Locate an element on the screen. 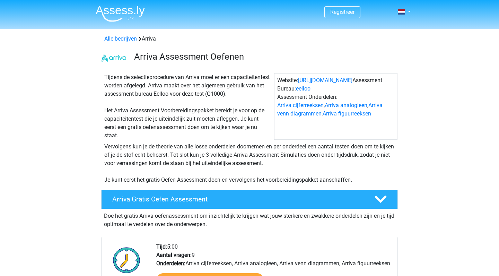 The image size is (499, 276). div: Vervolgens kun je de theorie van alle losse onderdelen doornemen en per onderdeel een aantal test... is located at coordinates (250, 163).